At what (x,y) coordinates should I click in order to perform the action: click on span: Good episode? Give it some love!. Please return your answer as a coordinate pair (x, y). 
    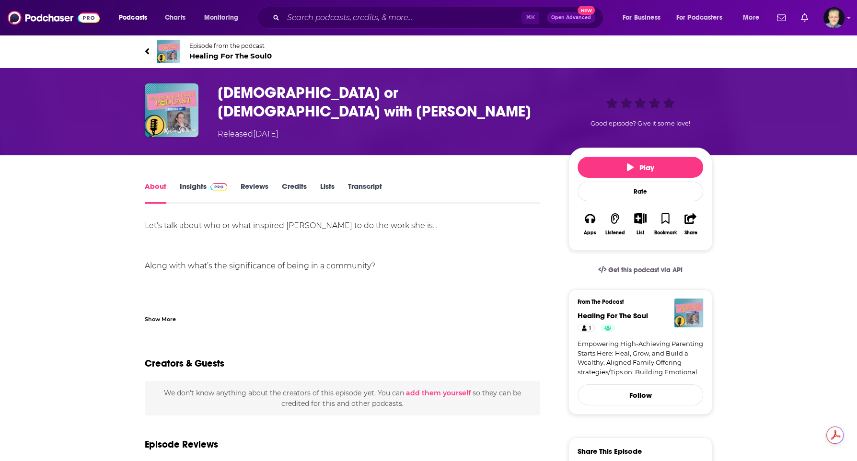
    Looking at the image, I should click on (640, 123).